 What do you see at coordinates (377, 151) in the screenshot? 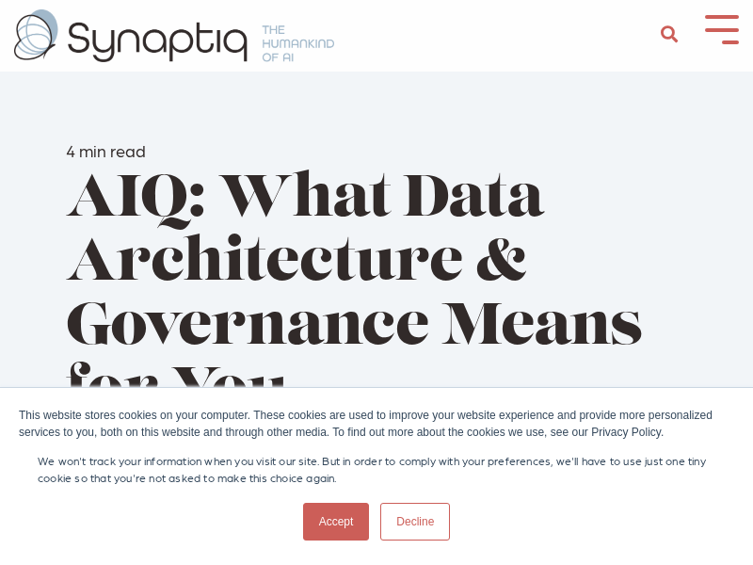
I see `h6: 4 min read` at bounding box center [377, 151].